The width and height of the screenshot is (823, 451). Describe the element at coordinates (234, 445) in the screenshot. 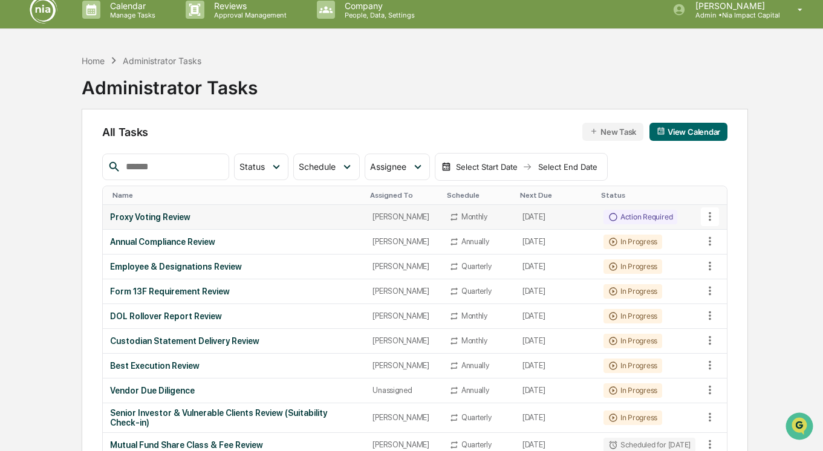

I see `div: Mutual Fund Share Class & Fee Review` at that location.